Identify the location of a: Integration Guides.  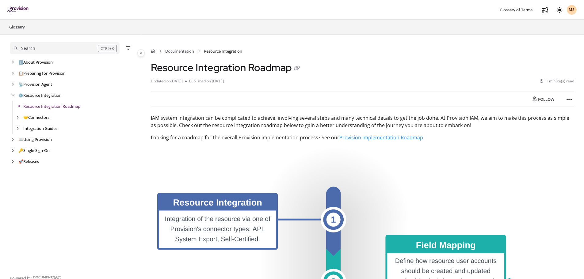
(40, 128).